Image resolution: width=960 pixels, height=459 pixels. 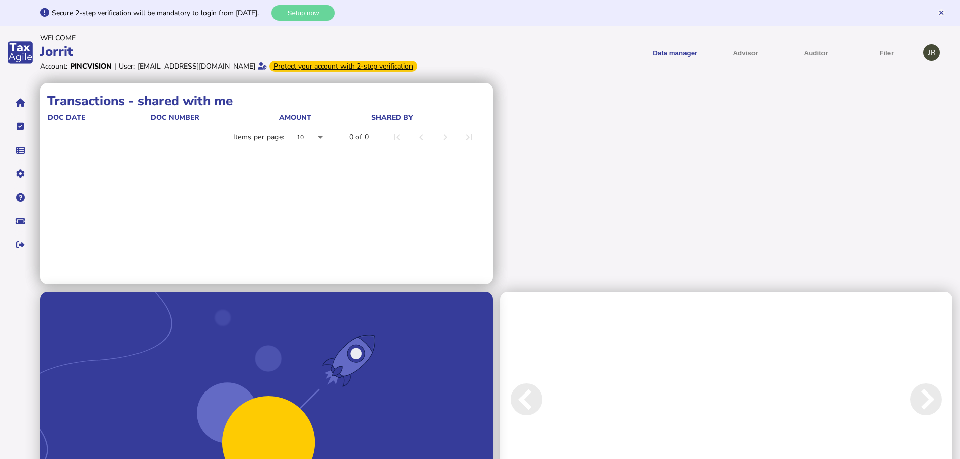 I want to click on button: Help pages, so click(x=20, y=197).